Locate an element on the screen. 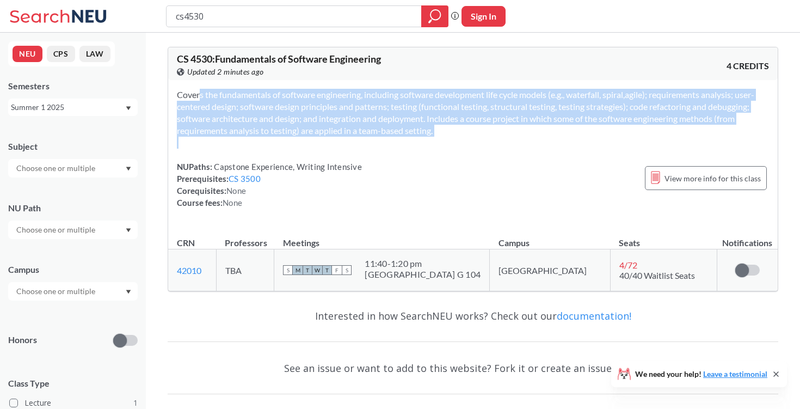 Image resolution: width=800 pixels, height=409 pixels. div: Subject is located at coordinates (73, 146).